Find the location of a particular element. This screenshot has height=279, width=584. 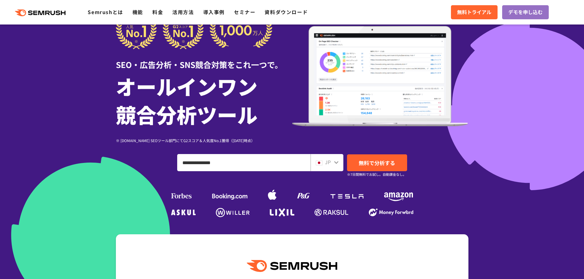

a: 料金 is located at coordinates (158, 12).